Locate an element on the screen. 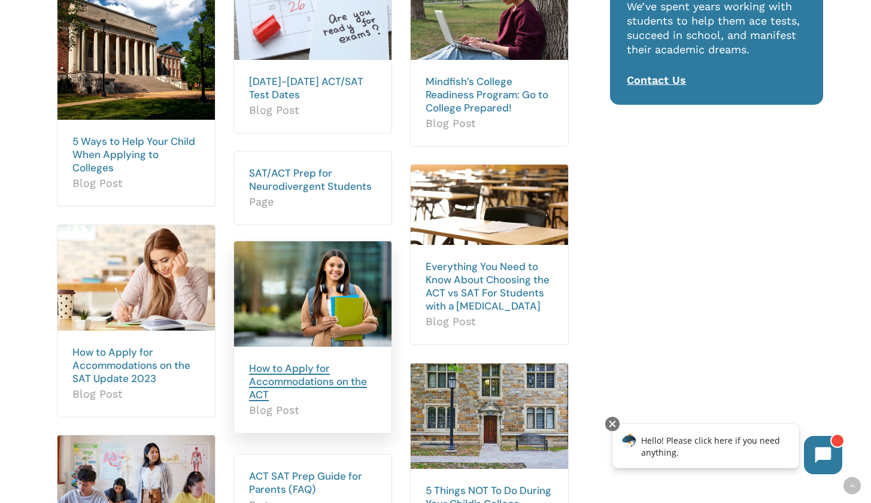  span: Hello! Please click here if you need anything. is located at coordinates (111, 32).